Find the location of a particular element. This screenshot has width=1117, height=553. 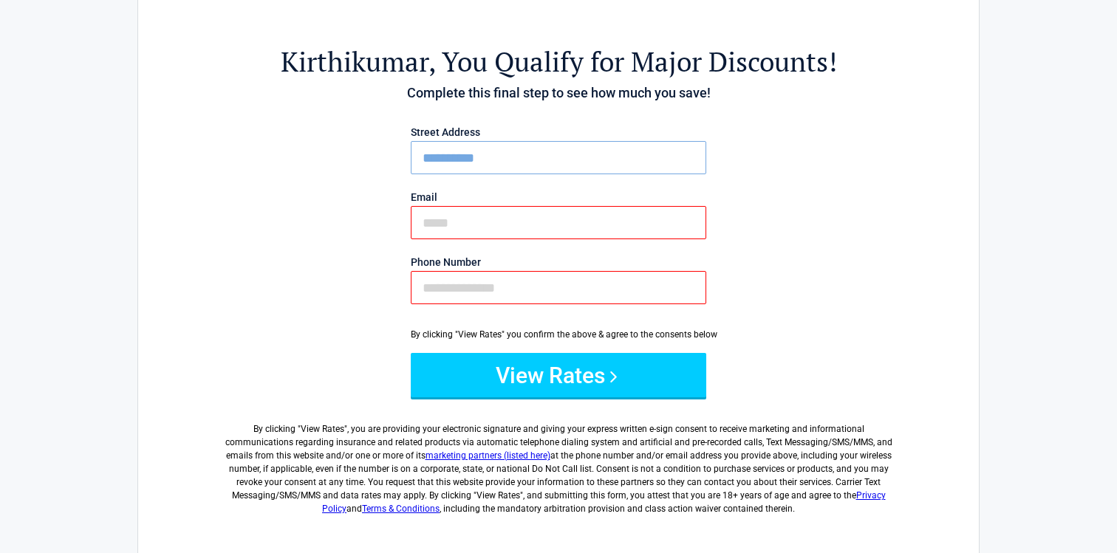

label: Phone Number is located at coordinates (559, 262).